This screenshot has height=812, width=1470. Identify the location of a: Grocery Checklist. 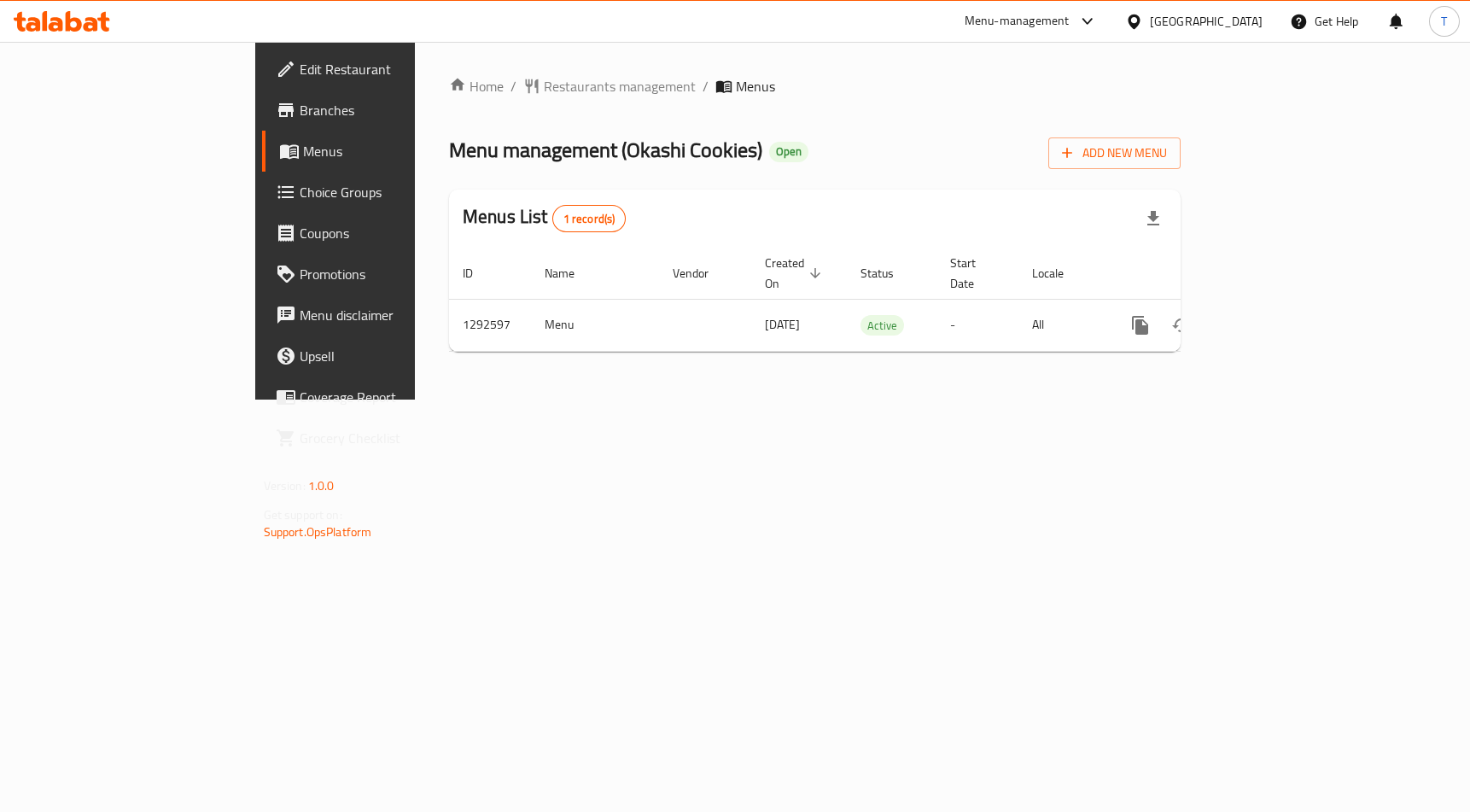
(381, 438).